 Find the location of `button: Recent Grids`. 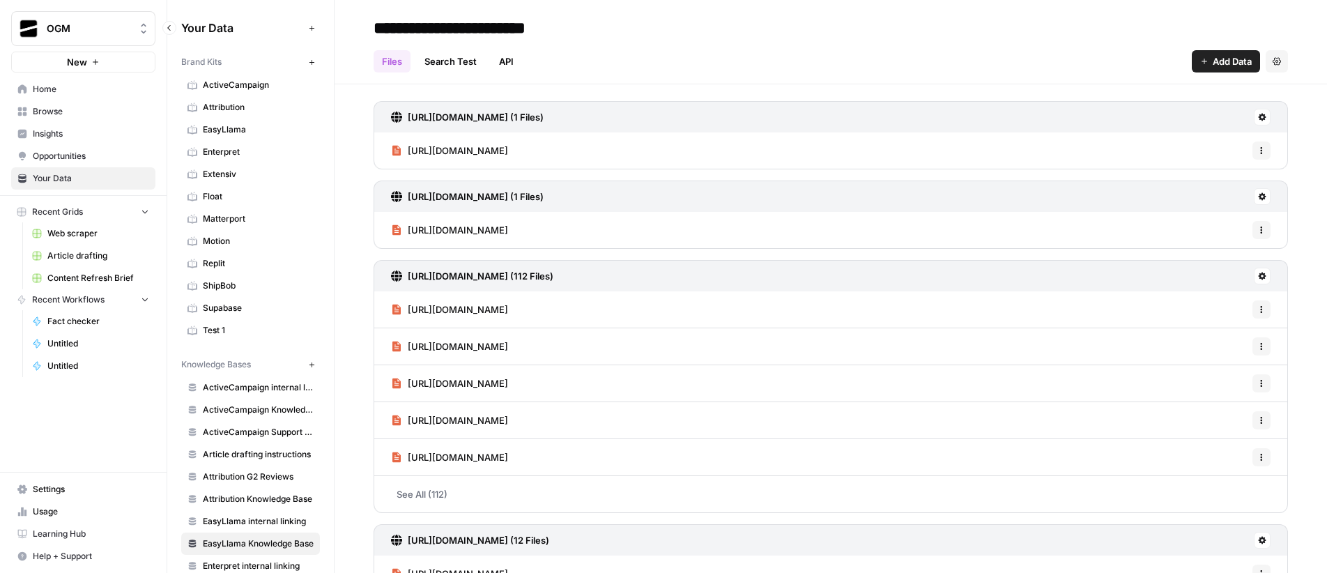

button: Recent Grids is located at coordinates (83, 212).